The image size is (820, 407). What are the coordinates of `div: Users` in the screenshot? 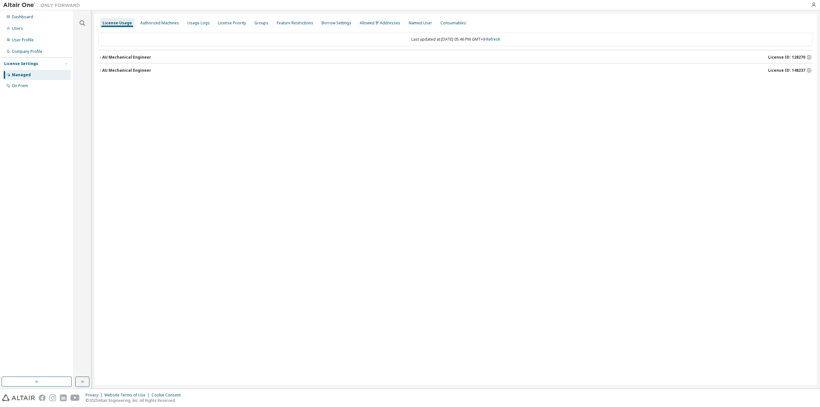 It's located at (17, 29).